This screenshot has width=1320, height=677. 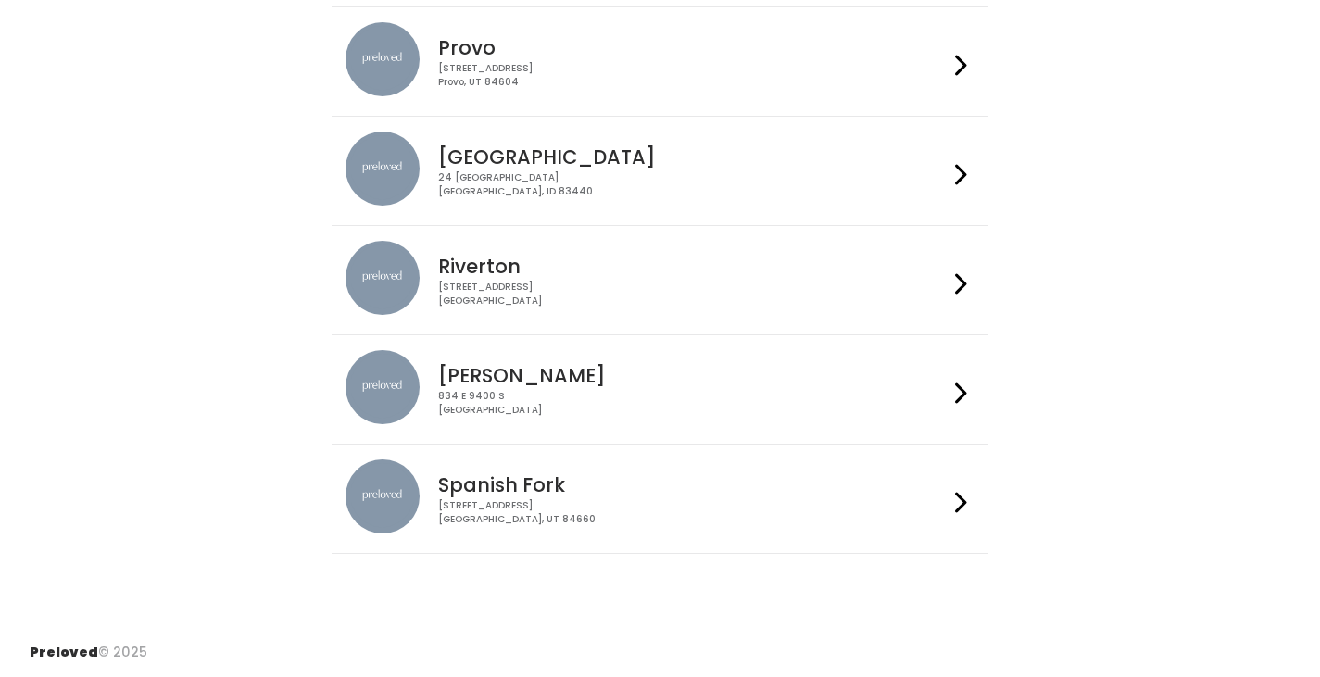 What do you see at coordinates (693, 485) in the screenshot?
I see `h4: Spanish Fork` at bounding box center [693, 485].